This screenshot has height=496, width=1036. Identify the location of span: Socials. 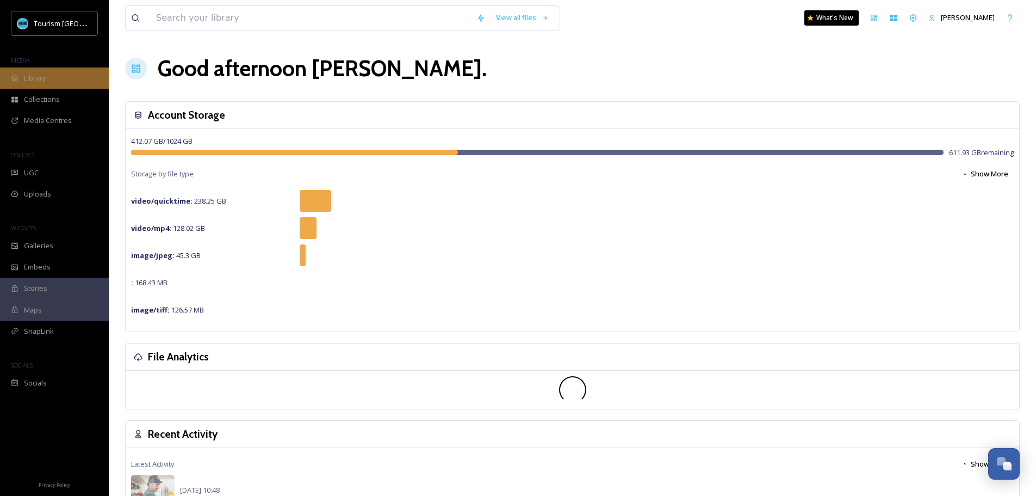
(35, 382).